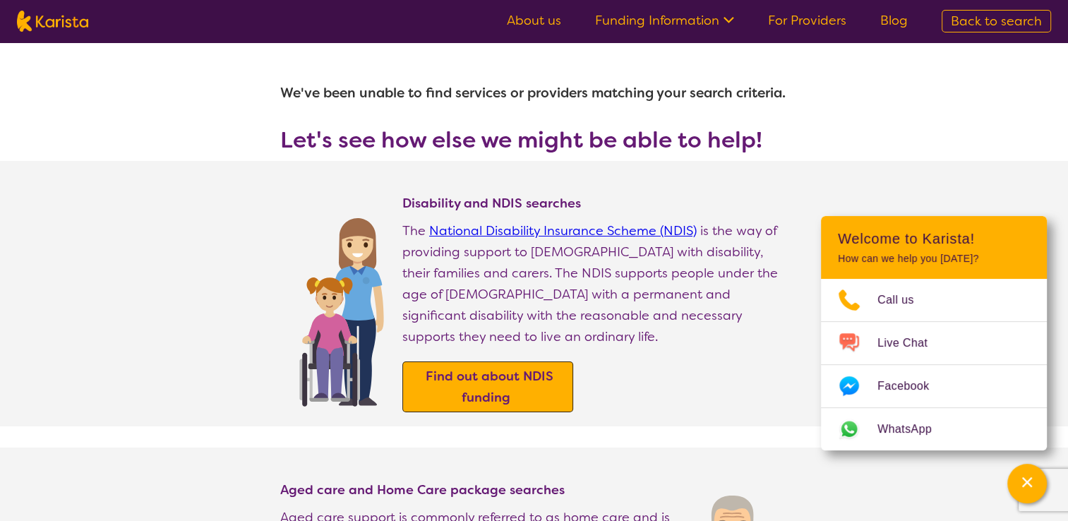 The image size is (1068, 521). Describe the element at coordinates (52, 21) in the screenshot. I see `img: Karista logo` at that location.